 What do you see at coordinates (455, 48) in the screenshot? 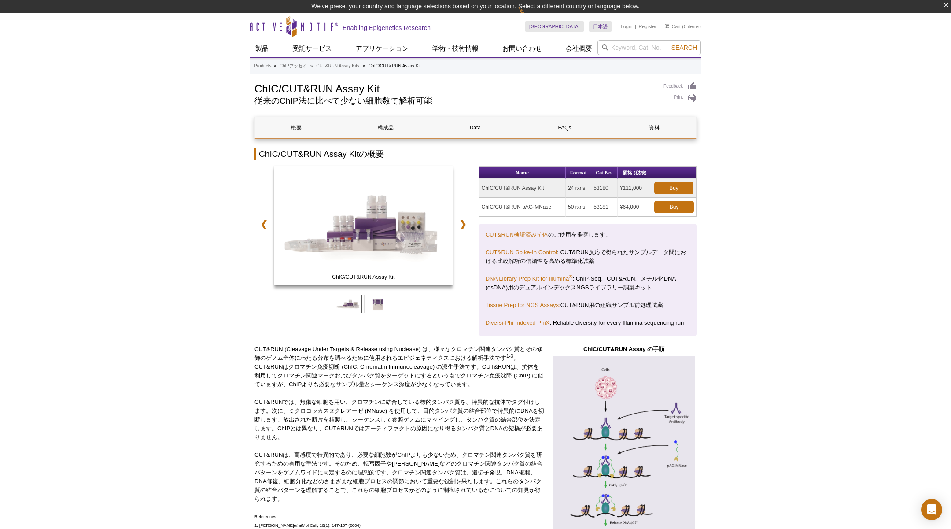
I see `a: 学術・技術情報` at bounding box center [455, 48].